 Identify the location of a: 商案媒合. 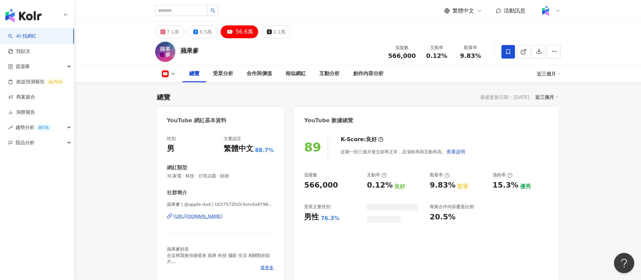
(22, 97).